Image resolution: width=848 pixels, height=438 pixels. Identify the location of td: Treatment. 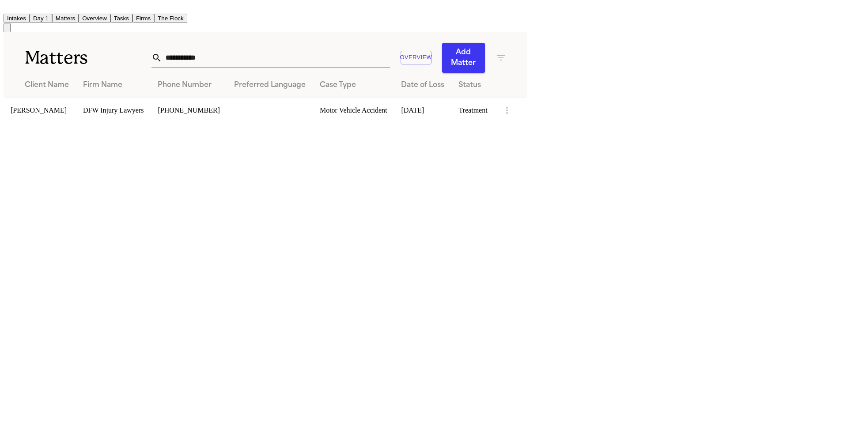
(473, 110).